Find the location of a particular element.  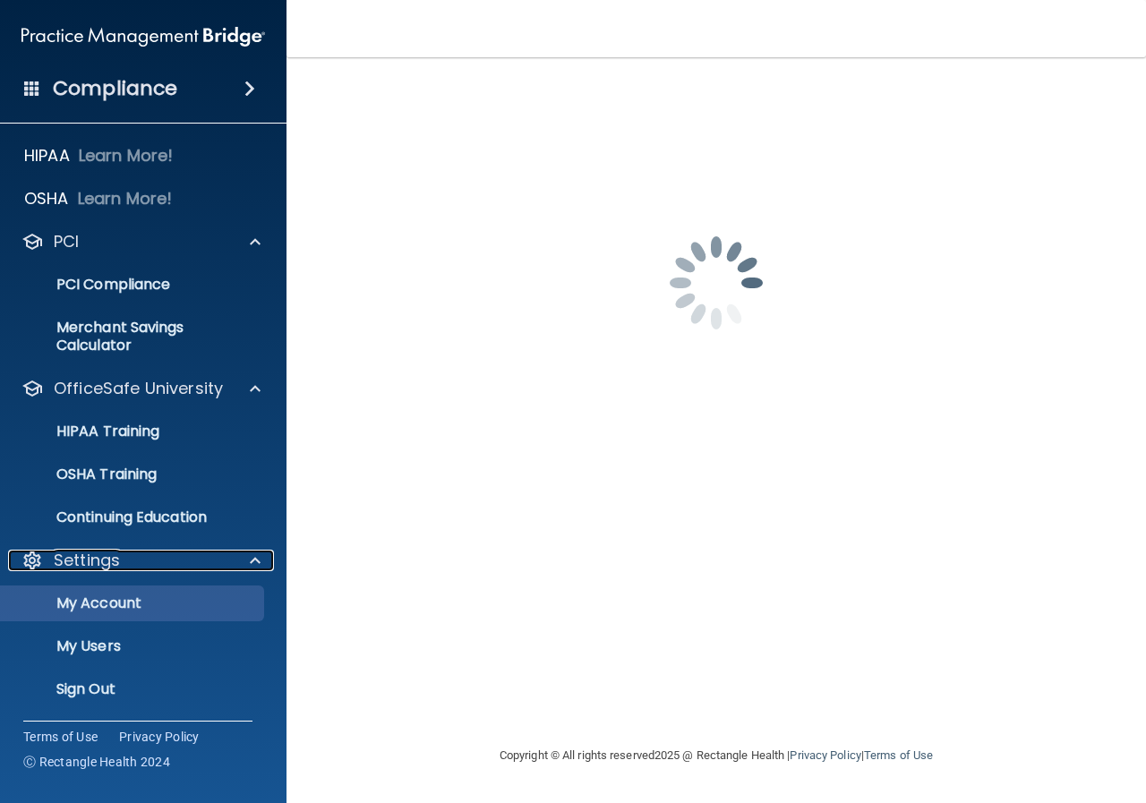

p: My Users is located at coordinates (133, 646).